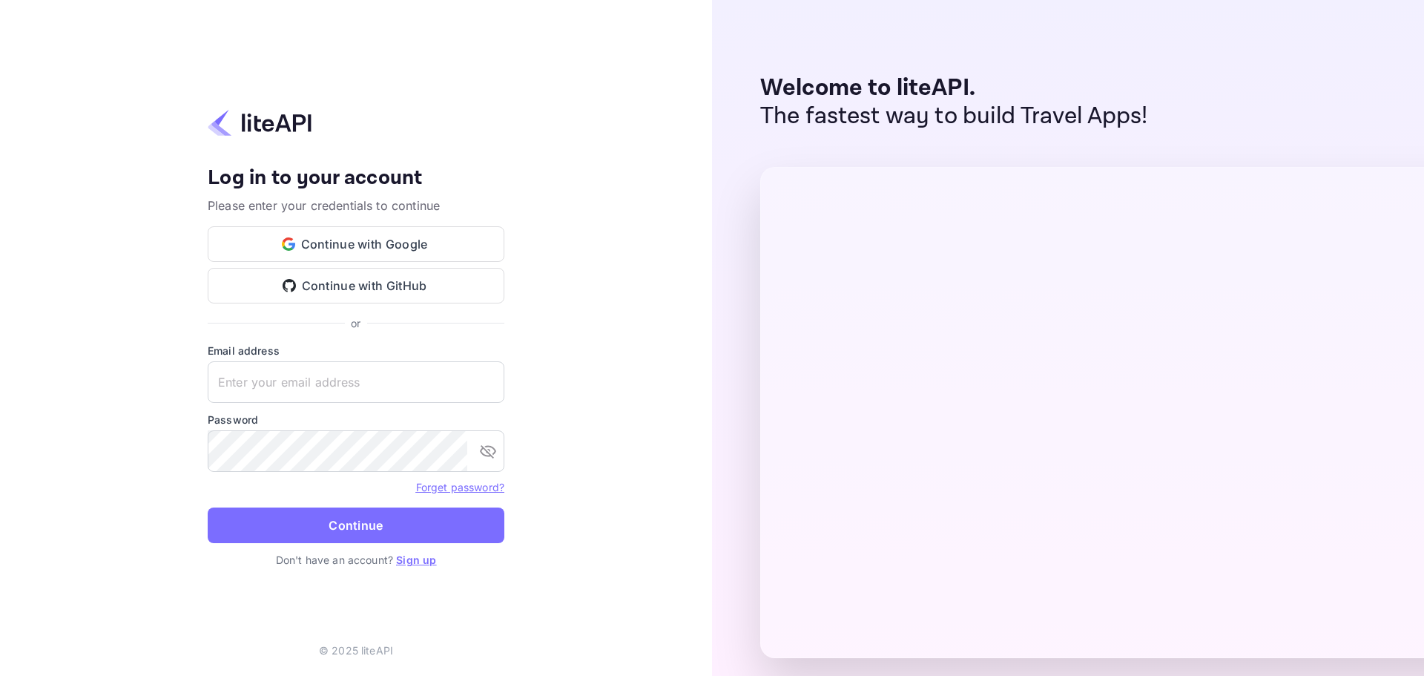 This screenshot has height=676, width=1424. I want to click on button: Continue with GitHub, so click(356, 286).